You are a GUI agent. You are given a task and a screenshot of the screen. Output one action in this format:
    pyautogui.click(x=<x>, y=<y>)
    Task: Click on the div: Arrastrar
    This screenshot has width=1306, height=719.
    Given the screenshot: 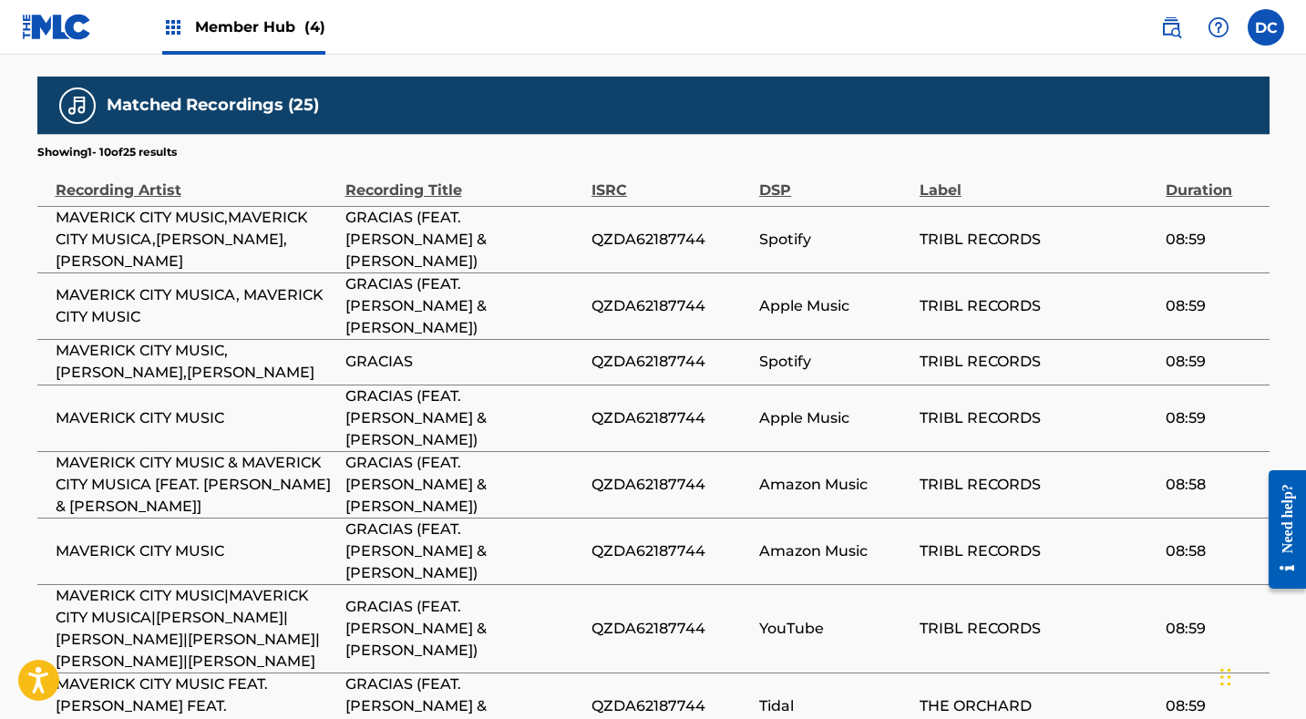 What is the action you would take?
    pyautogui.click(x=1226, y=677)
    